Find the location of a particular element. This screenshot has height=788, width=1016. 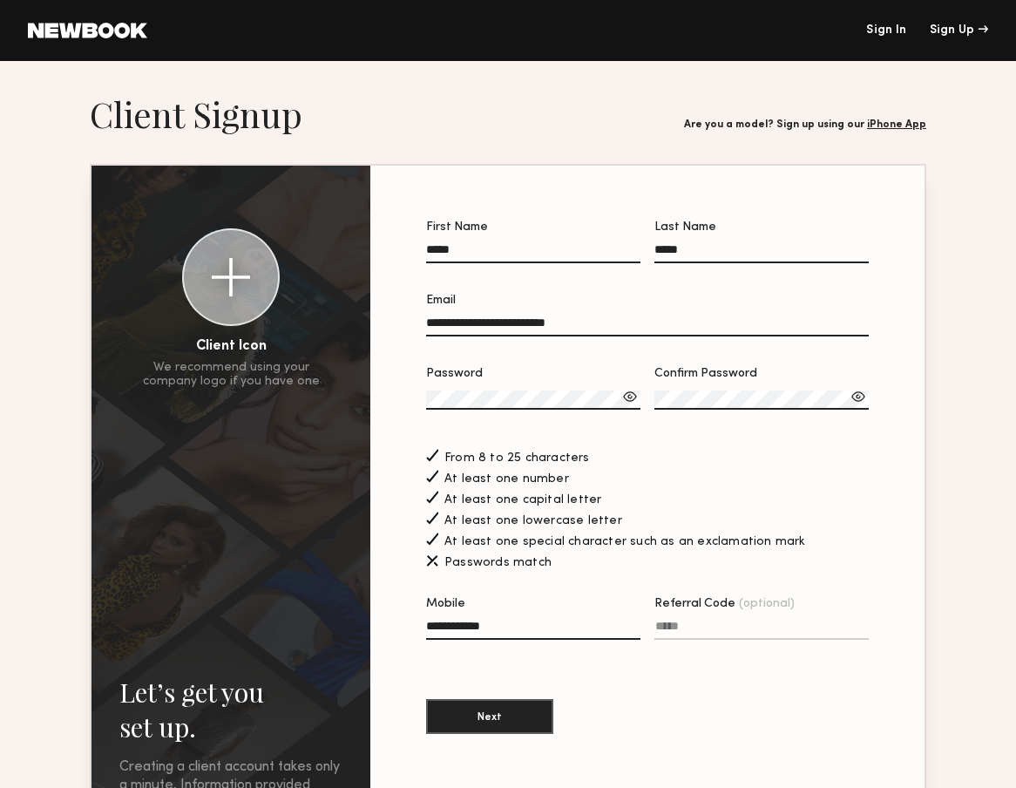

div: Email is located at coordinates (647, 301).